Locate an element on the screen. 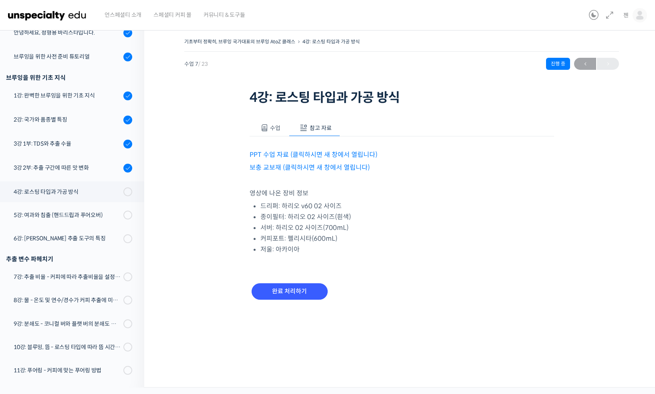 This screenshot has width=655, height=394. div: 9강: 분쇄도 - 코니컬 버와 플랫 버의 분쇄도 차이는 왜 추출 결과물에 영향을 미치는가 is located at coordinates (67, 323).